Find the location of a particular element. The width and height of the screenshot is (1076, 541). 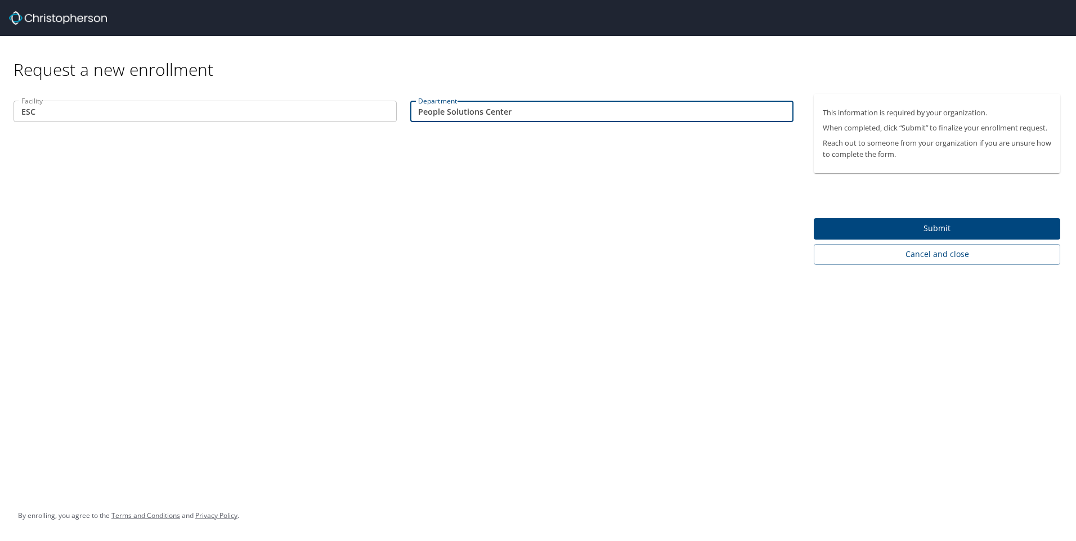

div: By enrolling, you agree to the and . is located at coordinates (128, 516).